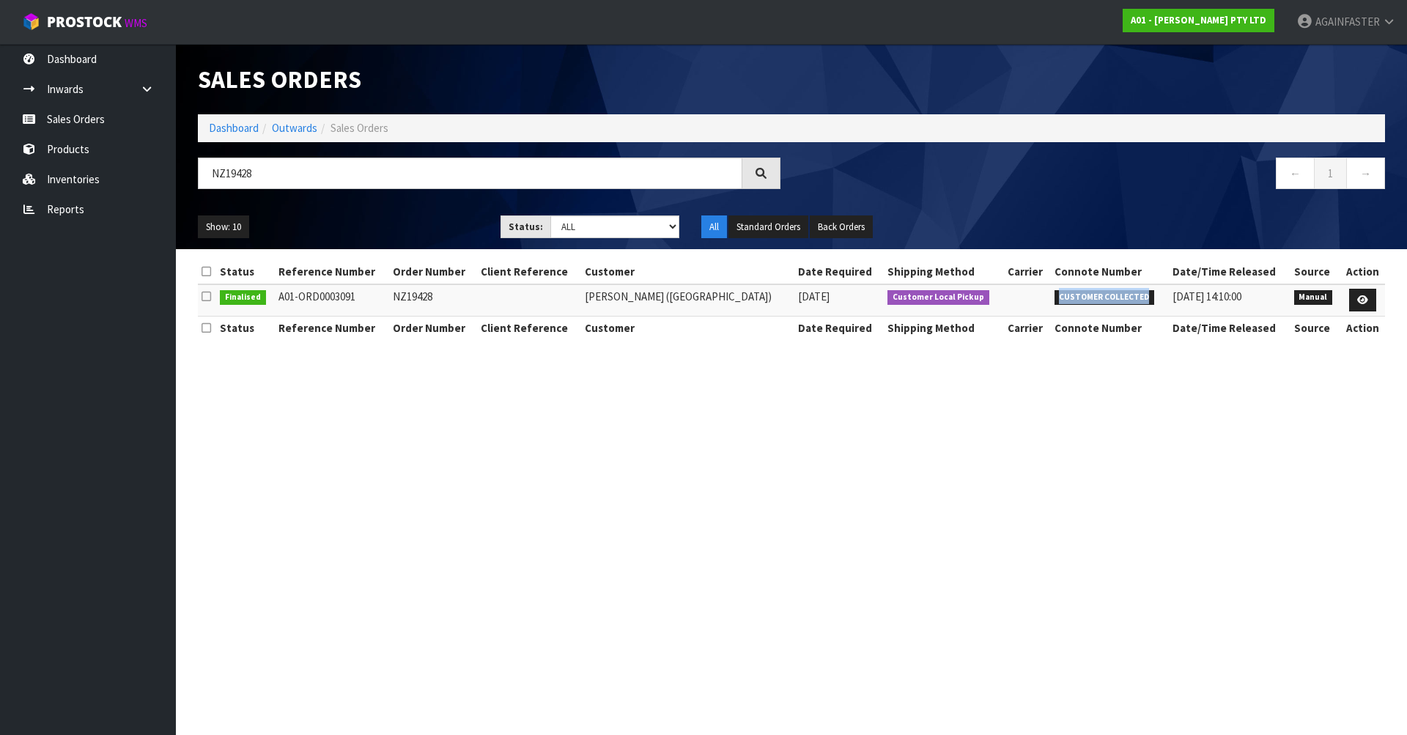 The width and height of the screenshot is (1407, 735). What do you see at coordinates (136, 23) in the screenshot?
I see `small: WMS` at bounding box center [136, 23].